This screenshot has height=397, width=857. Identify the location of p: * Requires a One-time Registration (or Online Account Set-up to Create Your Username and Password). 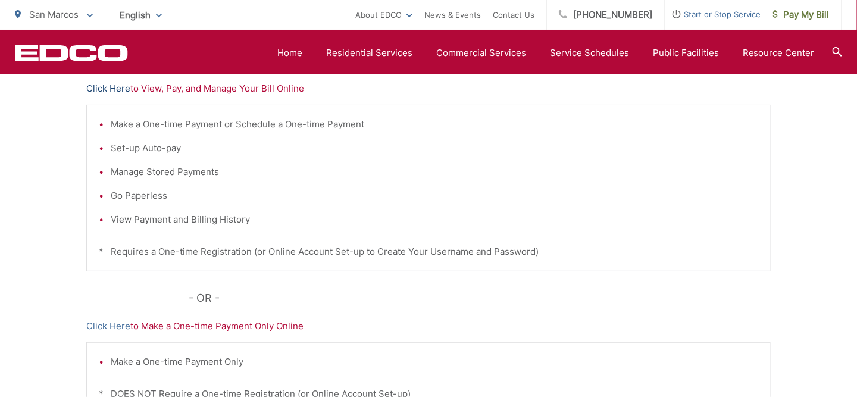
(429, 252).